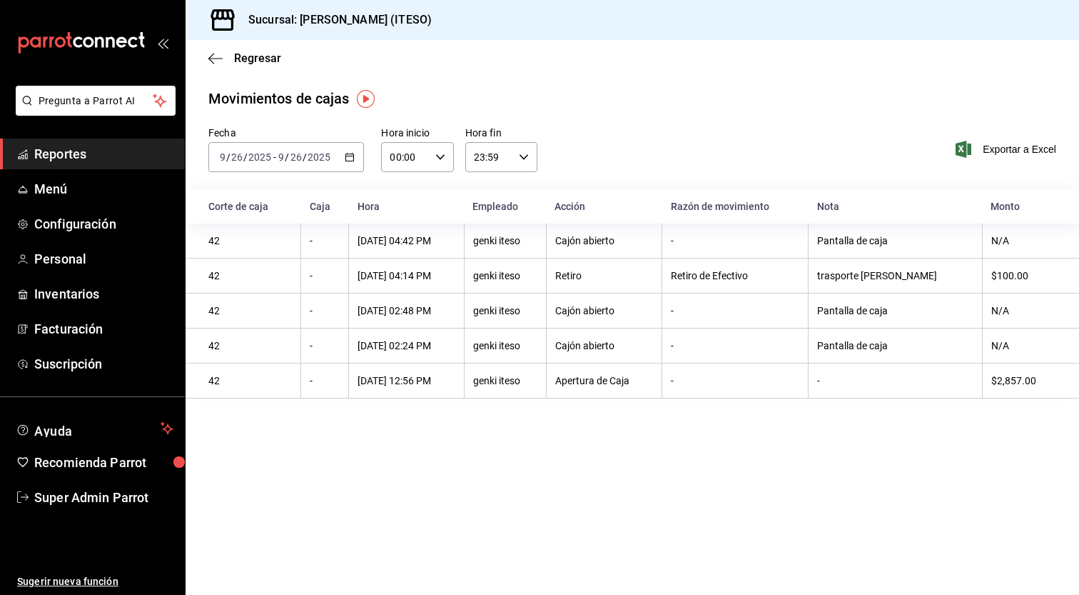 The image size is (1079, 595). I want to click on span: Ayuda, so click(94, 428).